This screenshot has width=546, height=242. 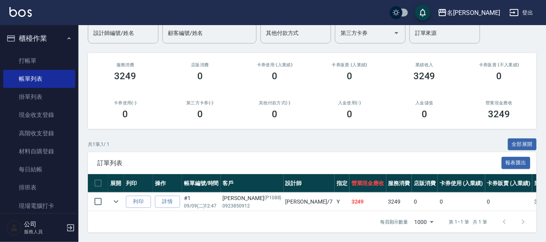 What do you see at coordinates (39, 188) in the screenshot?
I see `a: 排班表` at bounding box center [39, 188].